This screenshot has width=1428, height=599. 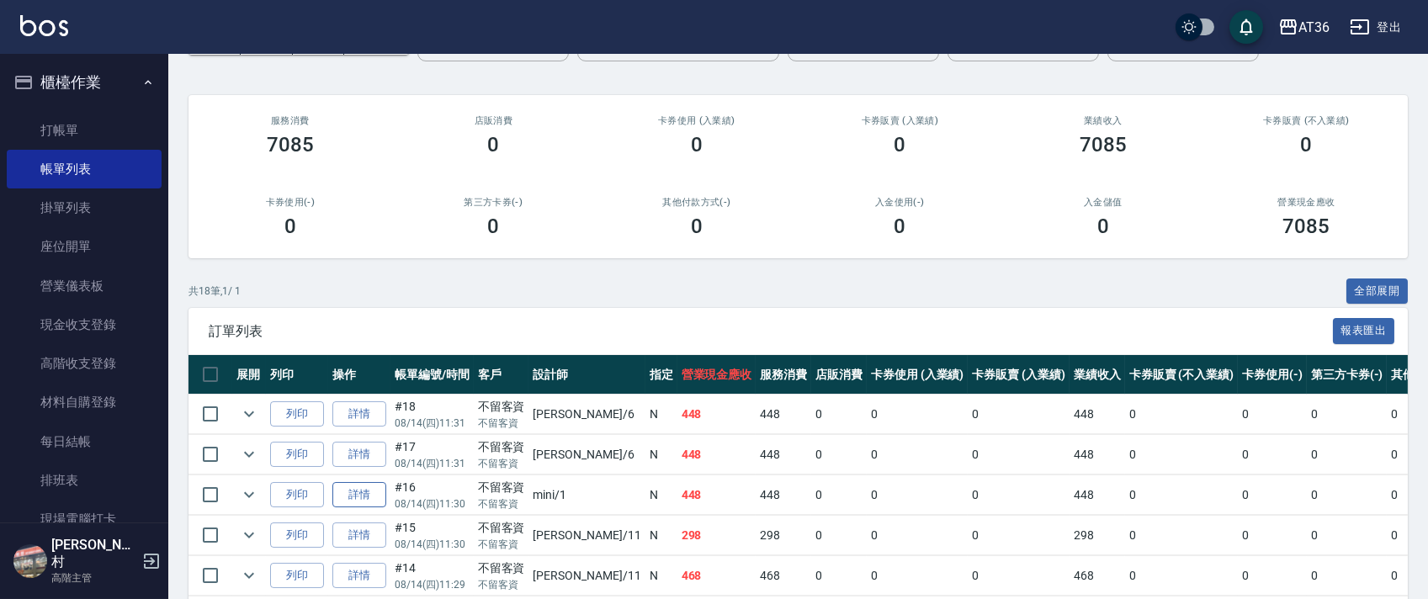 I want to click on p: 高階主管, so click(x=94, y=578).